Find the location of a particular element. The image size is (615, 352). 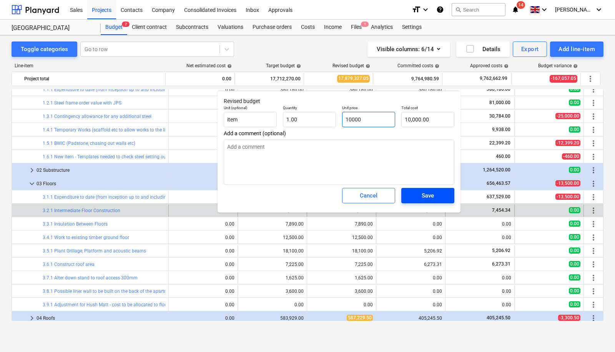

span: 9,762,662.99 is located at coordinates (493, 78).